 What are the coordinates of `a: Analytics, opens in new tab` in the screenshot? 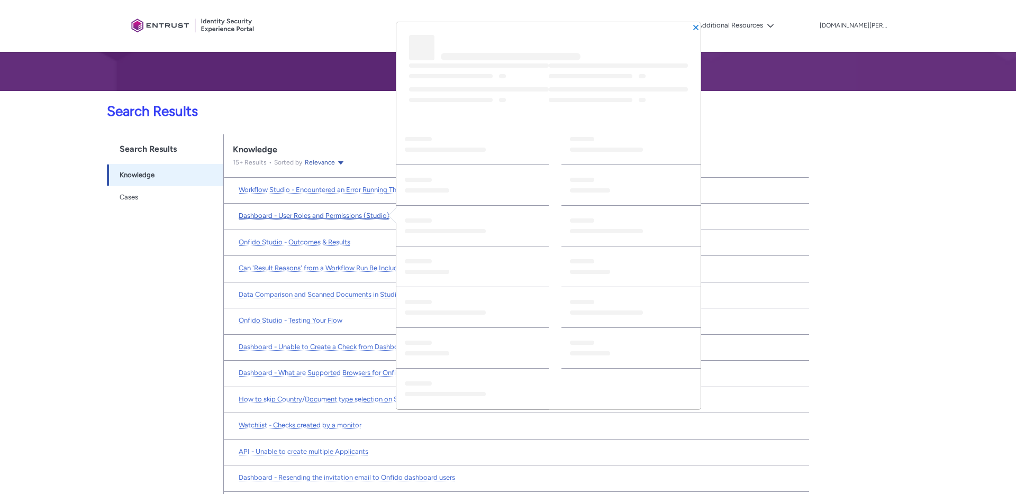 It's located at (490, 25).